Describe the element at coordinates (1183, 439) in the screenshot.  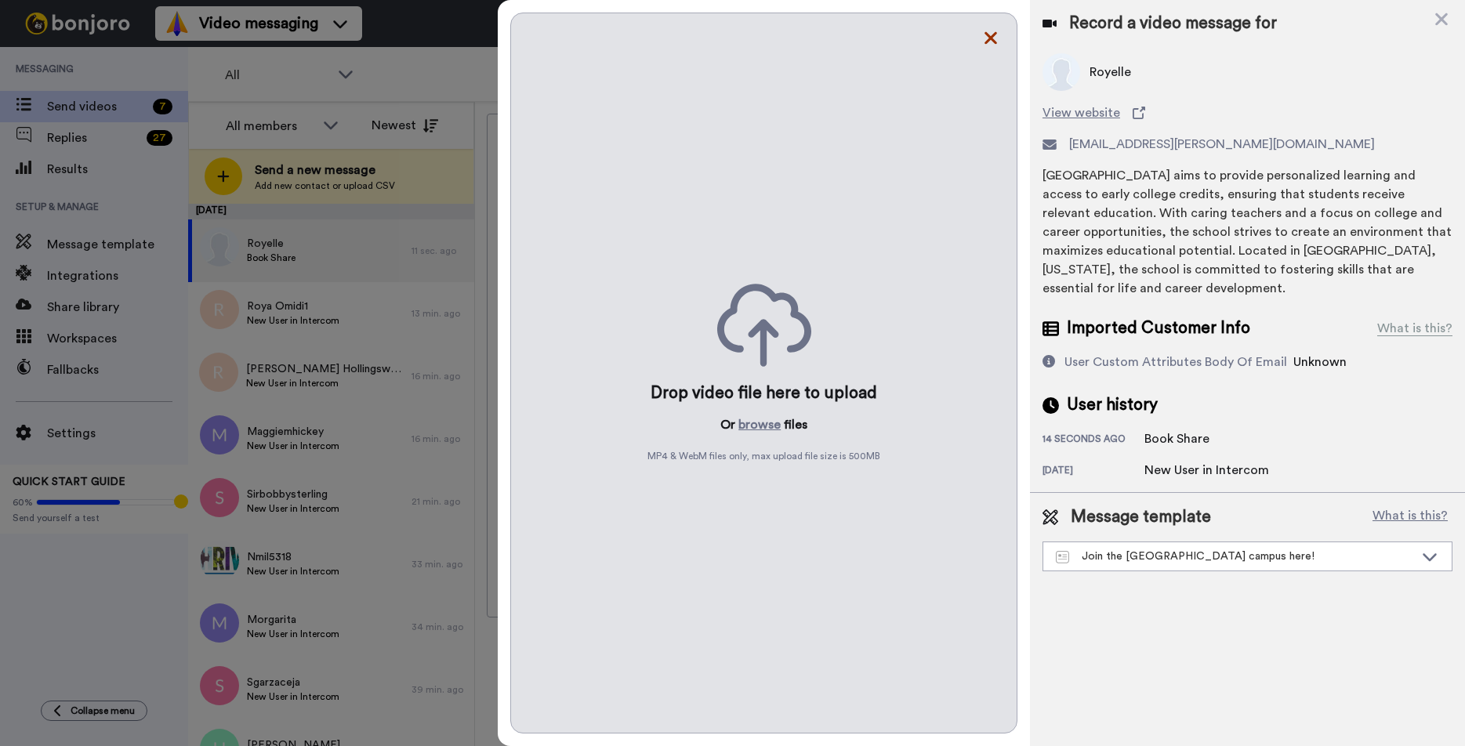
I see `div: Book Share` at that location.